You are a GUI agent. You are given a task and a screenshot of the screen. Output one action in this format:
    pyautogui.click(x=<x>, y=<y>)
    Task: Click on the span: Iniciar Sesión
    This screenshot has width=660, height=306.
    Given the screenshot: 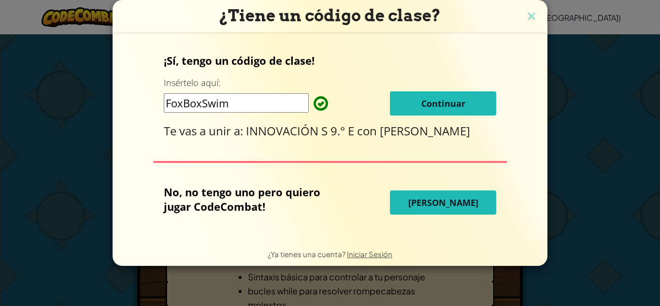 What is the action you would take?
    pyautogui.click(x=370, y=254)
    